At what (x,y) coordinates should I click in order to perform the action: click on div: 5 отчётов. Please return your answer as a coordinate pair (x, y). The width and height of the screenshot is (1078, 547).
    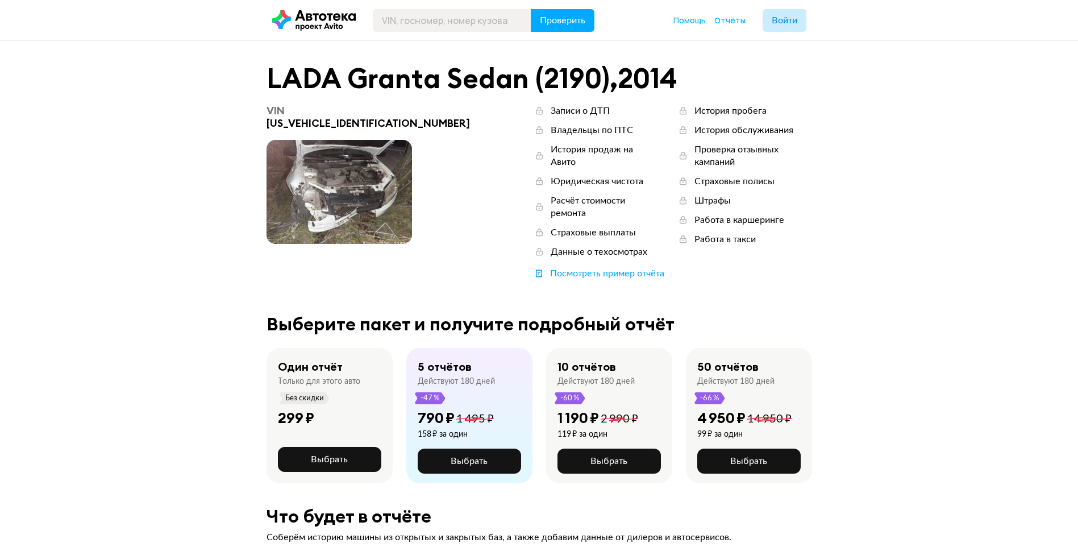
    Looking at the image, I should click on (445, 367).